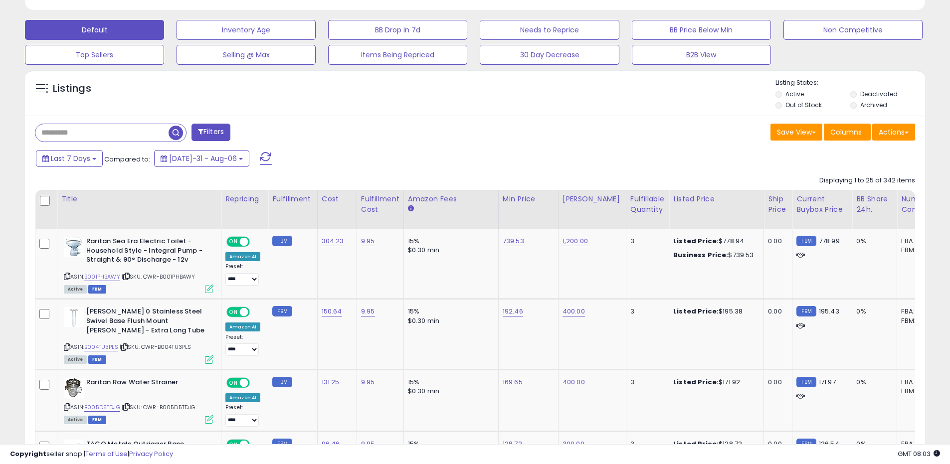 This screenshot has height=464, width=950. Describe the element at coordinates (69, 159) in the screenshot. I see `button: Last 7 Days` at that location.